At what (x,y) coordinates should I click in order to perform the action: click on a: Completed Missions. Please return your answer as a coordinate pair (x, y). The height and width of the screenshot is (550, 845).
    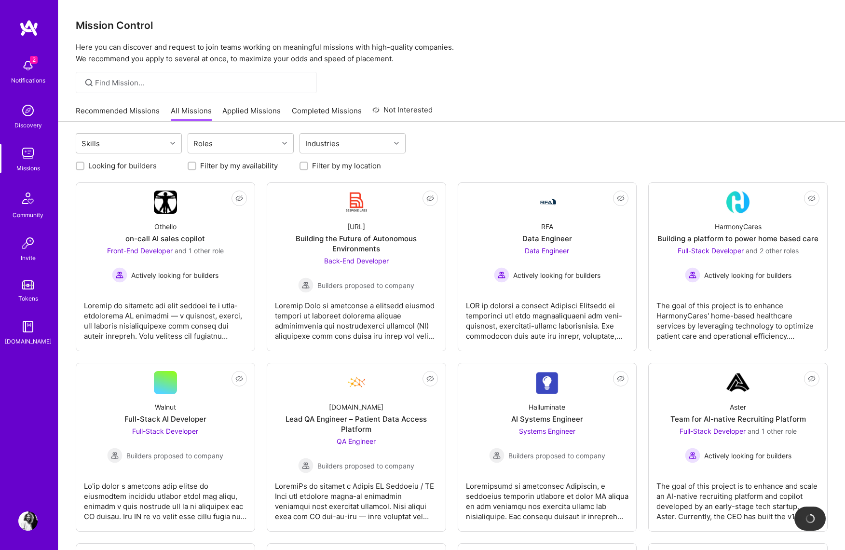
    Looking at the image, I should click on (327, 113).